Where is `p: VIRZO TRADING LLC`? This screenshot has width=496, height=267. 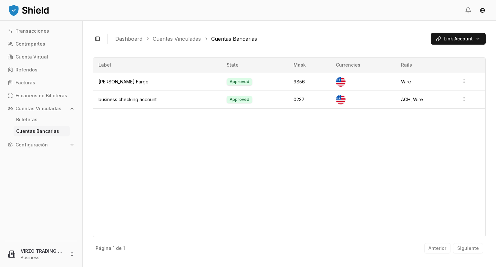
p: VIRZO TRADING LLC is located at coordinates (42, 251).